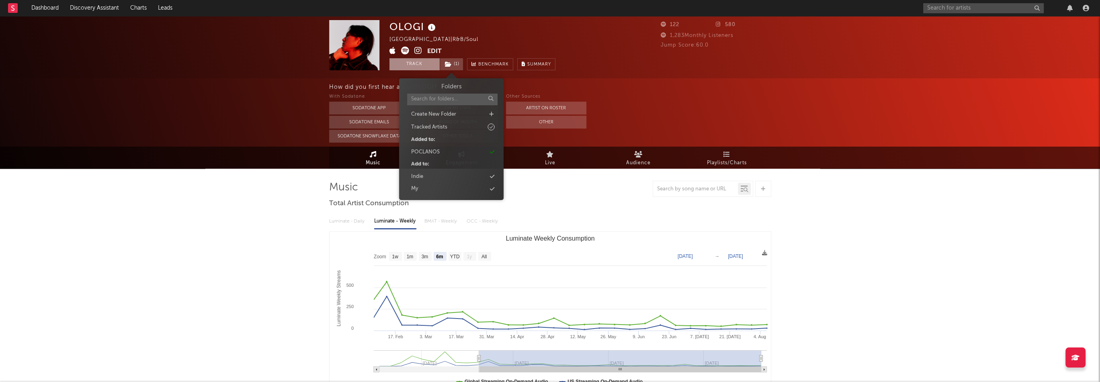 This screenshot has width=1100, height=382. What do you see at coordinates (547, 337) in the screenshot?
I see `text: 28. Apr` at bounding box center [547, 337].